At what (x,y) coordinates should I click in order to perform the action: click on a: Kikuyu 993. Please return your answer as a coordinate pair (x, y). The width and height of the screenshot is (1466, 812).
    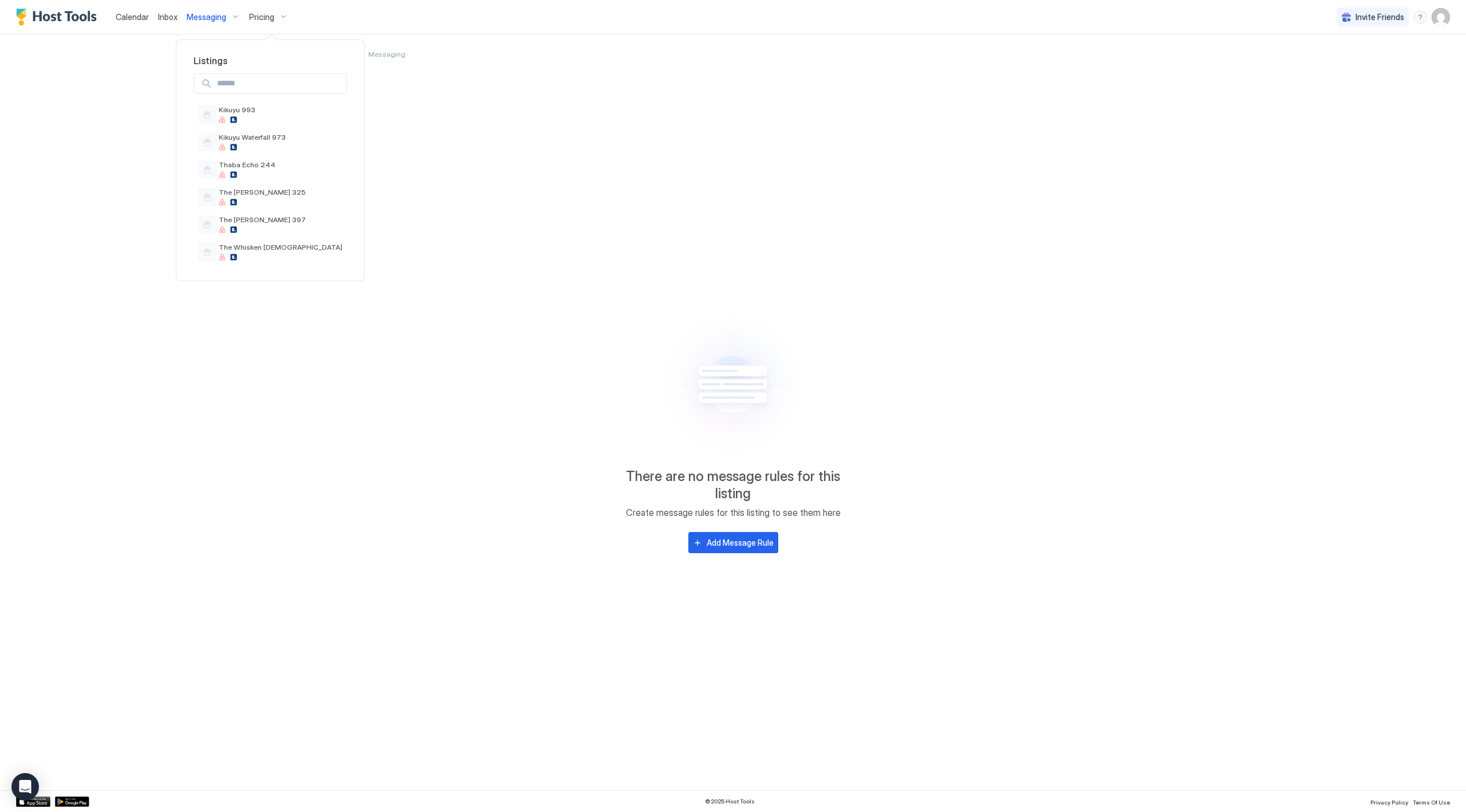
    Looking at the image, I should click on (270, 115).